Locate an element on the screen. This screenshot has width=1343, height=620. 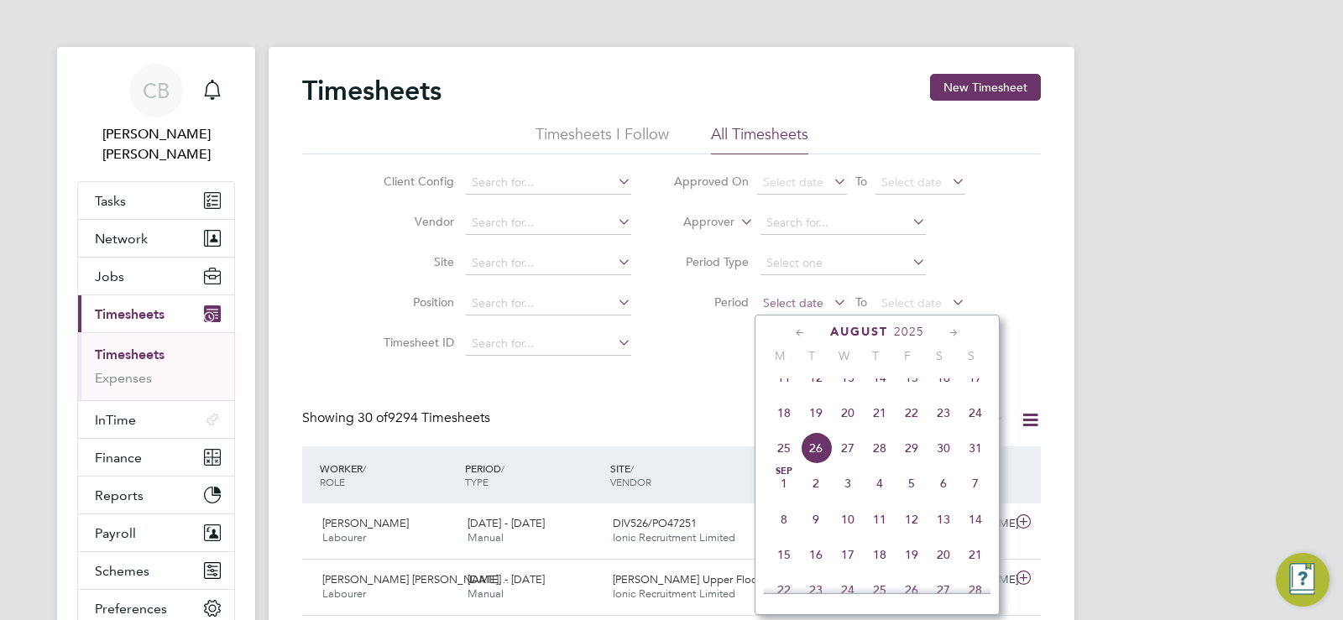
label: Approved On is located at coordinates (711, 181).